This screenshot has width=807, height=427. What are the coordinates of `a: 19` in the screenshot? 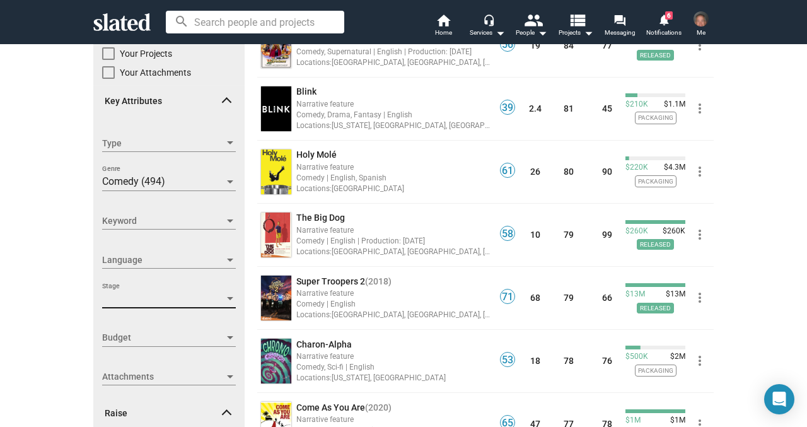 It's located at (535, 45).